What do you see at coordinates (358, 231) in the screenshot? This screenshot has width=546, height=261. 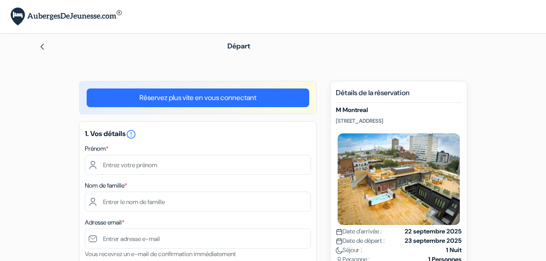 I see `span: Date d'arrivée :` at bounding box center [358, 231].